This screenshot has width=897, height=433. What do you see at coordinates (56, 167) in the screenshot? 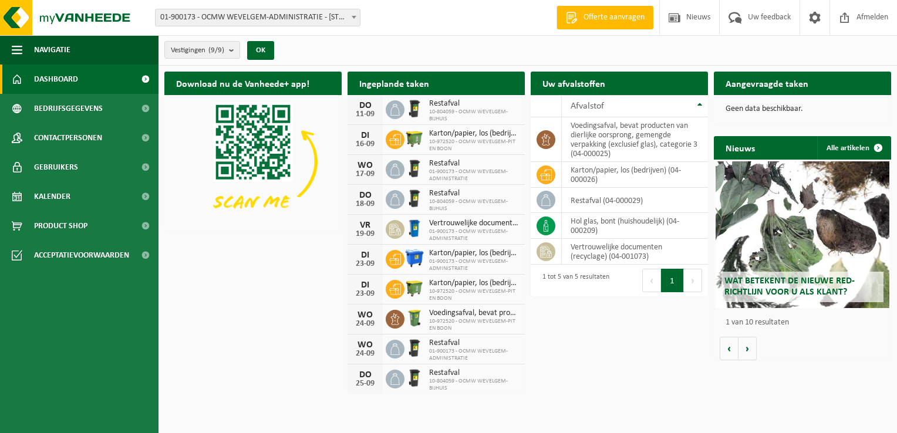
I see `span: Gebruikers` at bounding box center [56, 167].